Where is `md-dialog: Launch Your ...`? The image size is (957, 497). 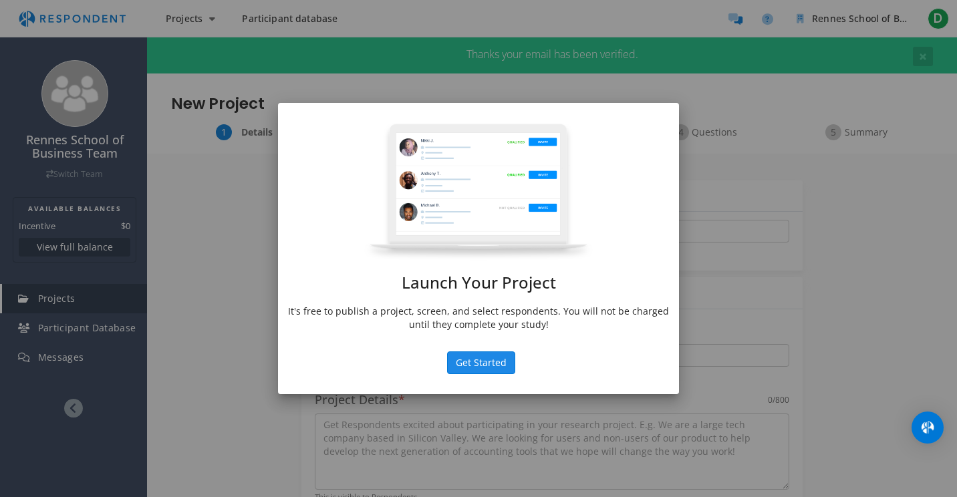
md-dialog: Launch Your ... is located at coordinates (479, 249).